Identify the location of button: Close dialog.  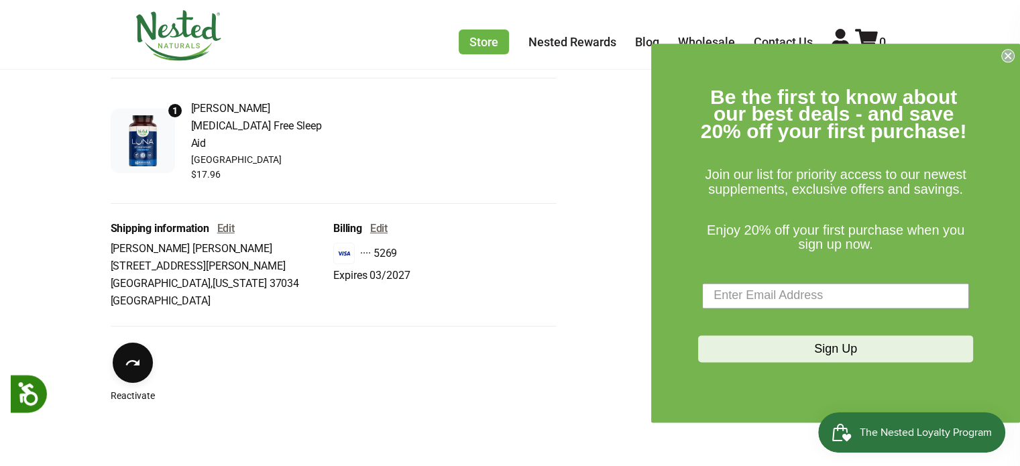
(1008, 56).